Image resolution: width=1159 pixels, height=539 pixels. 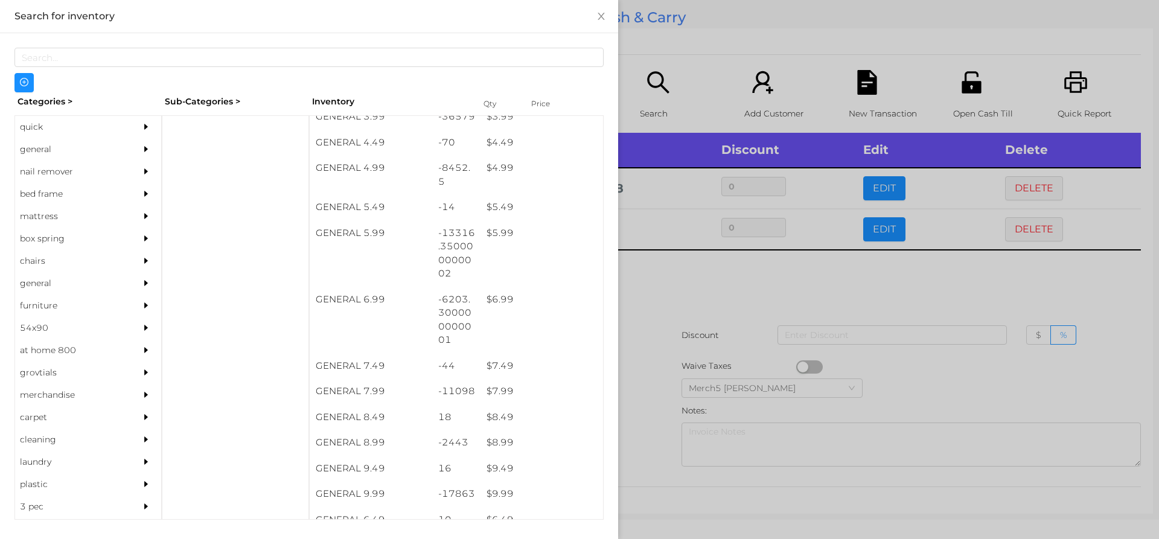 I want to click on div: mattress, so click(x=70, y=216).